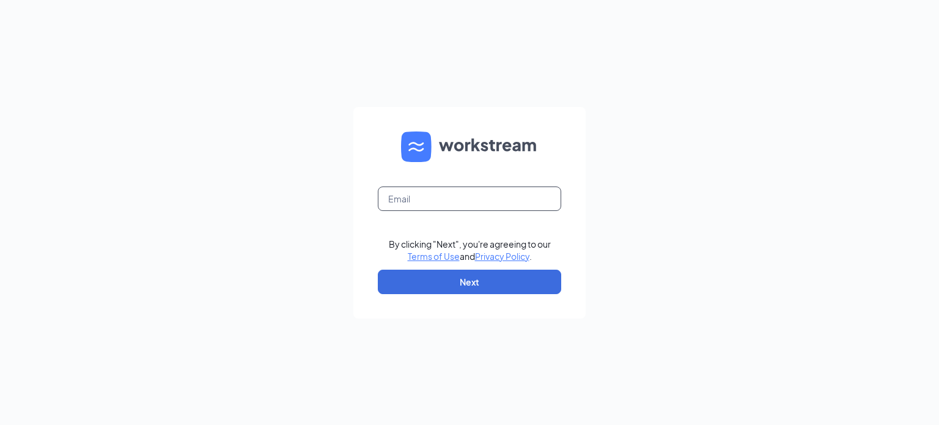  Describe the element at coordinates (469, 282) in the screenshot. I see `button: Next` at that location.